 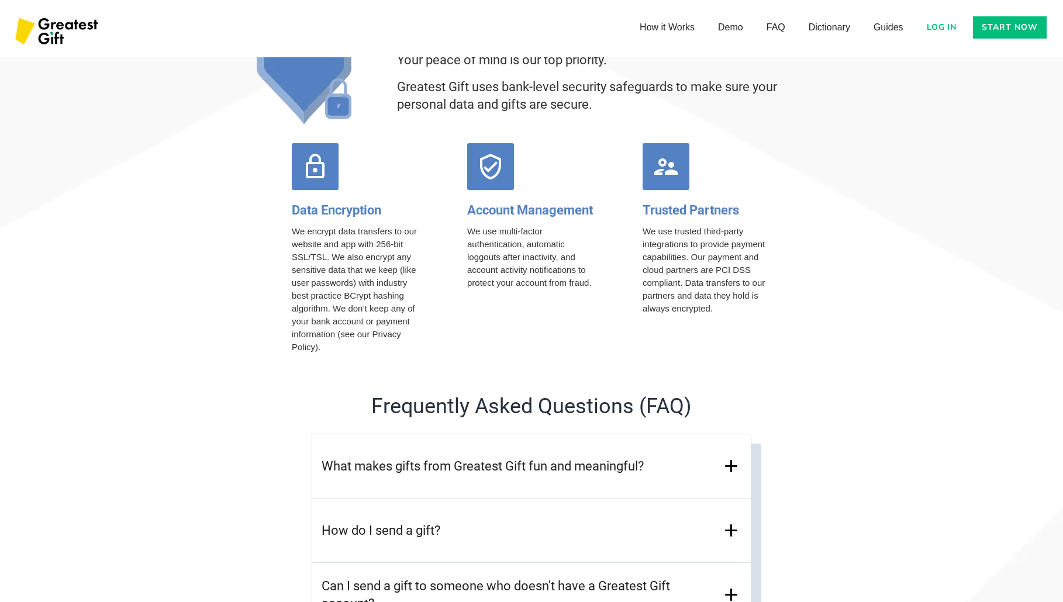 What do you see at coordinates (707, 210) in the screenshot?
I see `h3: Trusted Partners` at bounding box center [707, 210].